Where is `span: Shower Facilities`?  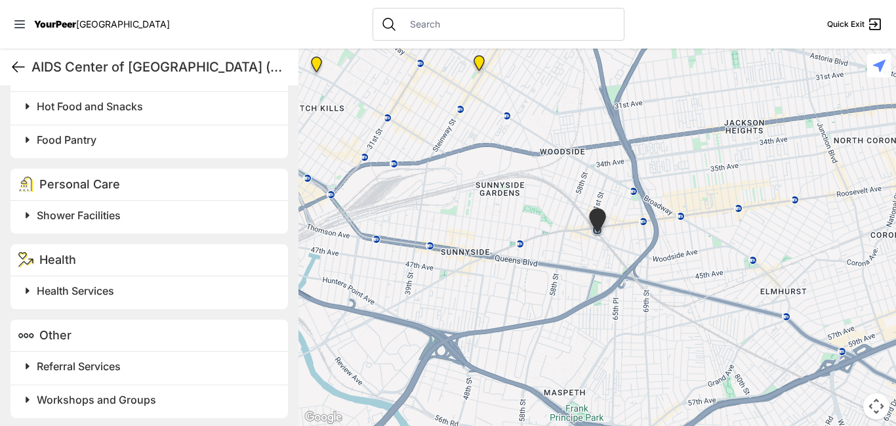 span: Shower Facilities is located at coordinates (79, 215).